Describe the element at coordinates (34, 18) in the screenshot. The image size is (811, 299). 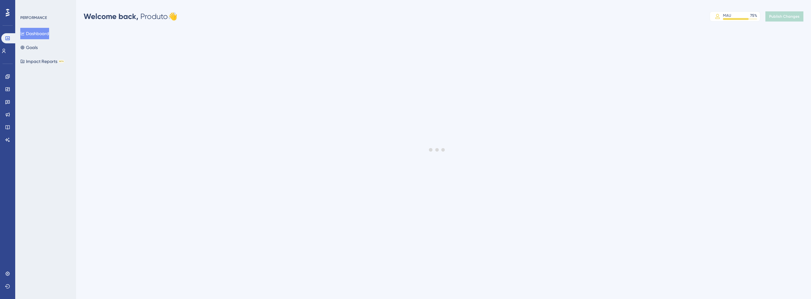
I see `div: PERFORMANCE` at that location.